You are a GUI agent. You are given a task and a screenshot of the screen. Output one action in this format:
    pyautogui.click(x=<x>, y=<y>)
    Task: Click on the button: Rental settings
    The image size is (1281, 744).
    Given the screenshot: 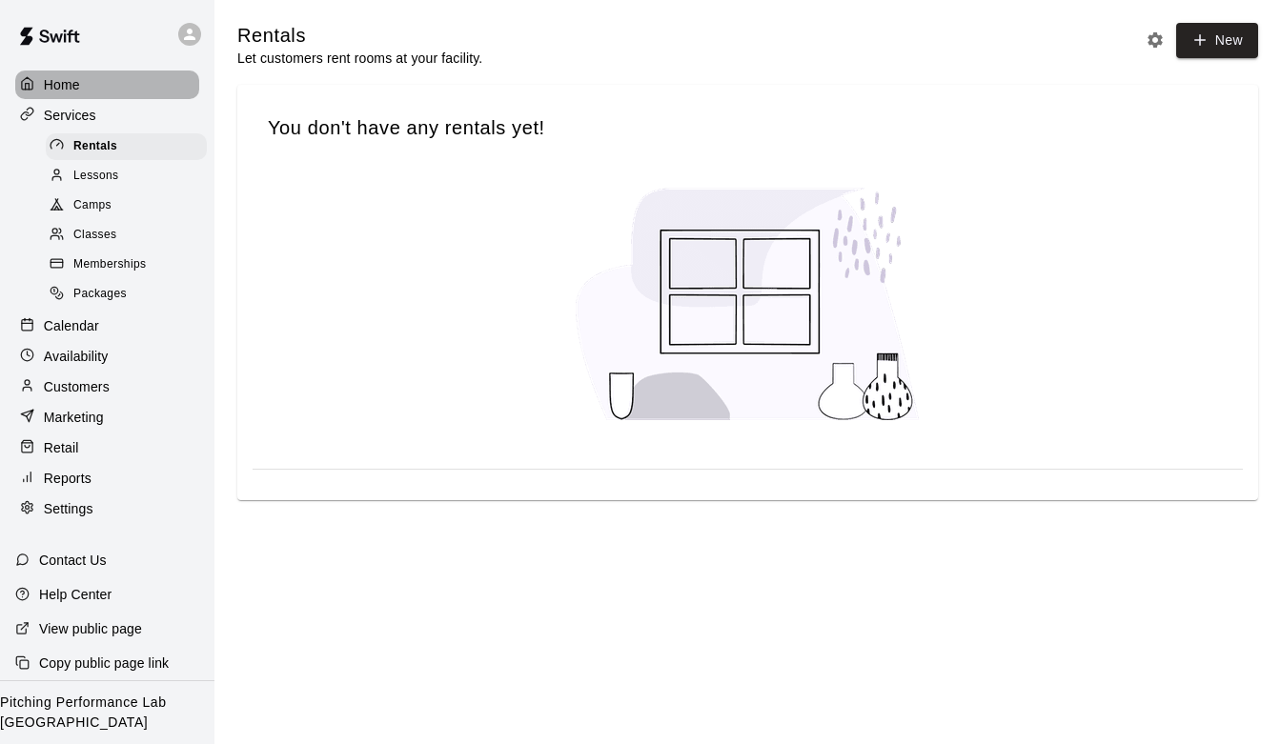 What is the action you would take?
    pyautogui.click(x=1155, y=40)
    